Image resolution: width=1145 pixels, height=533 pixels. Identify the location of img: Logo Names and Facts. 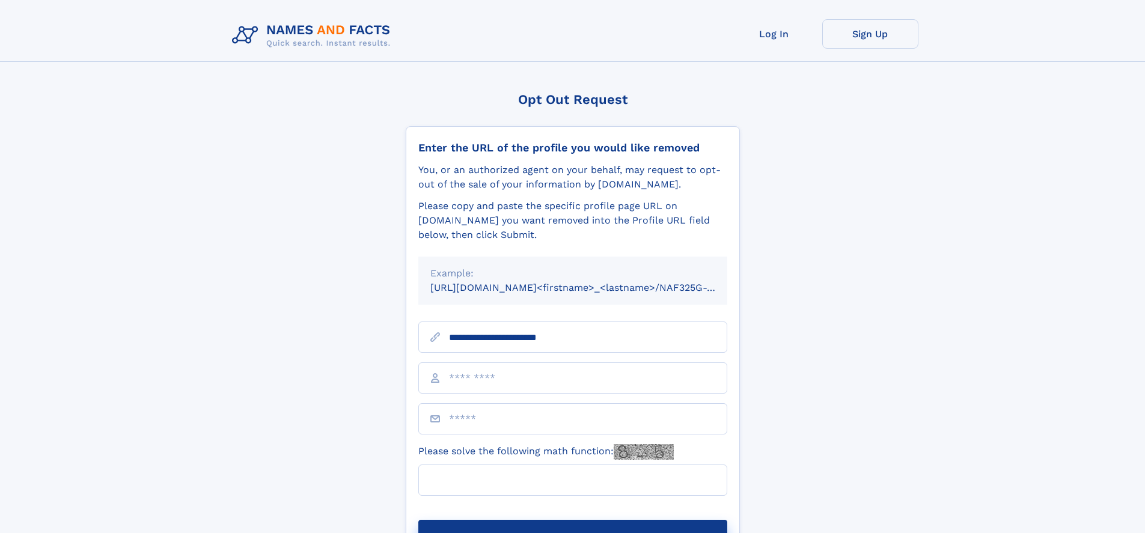
(314, 35).